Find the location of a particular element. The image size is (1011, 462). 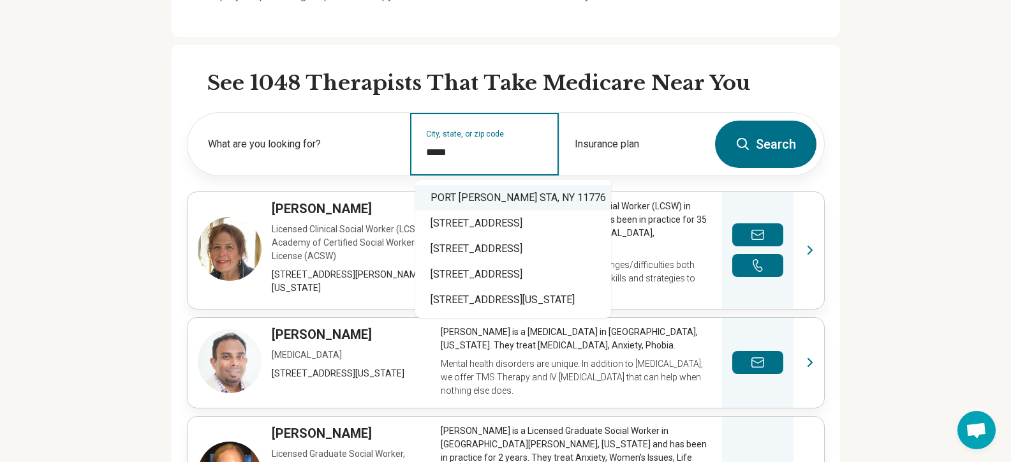

div: Open chat is located at coordinates (977, 430).